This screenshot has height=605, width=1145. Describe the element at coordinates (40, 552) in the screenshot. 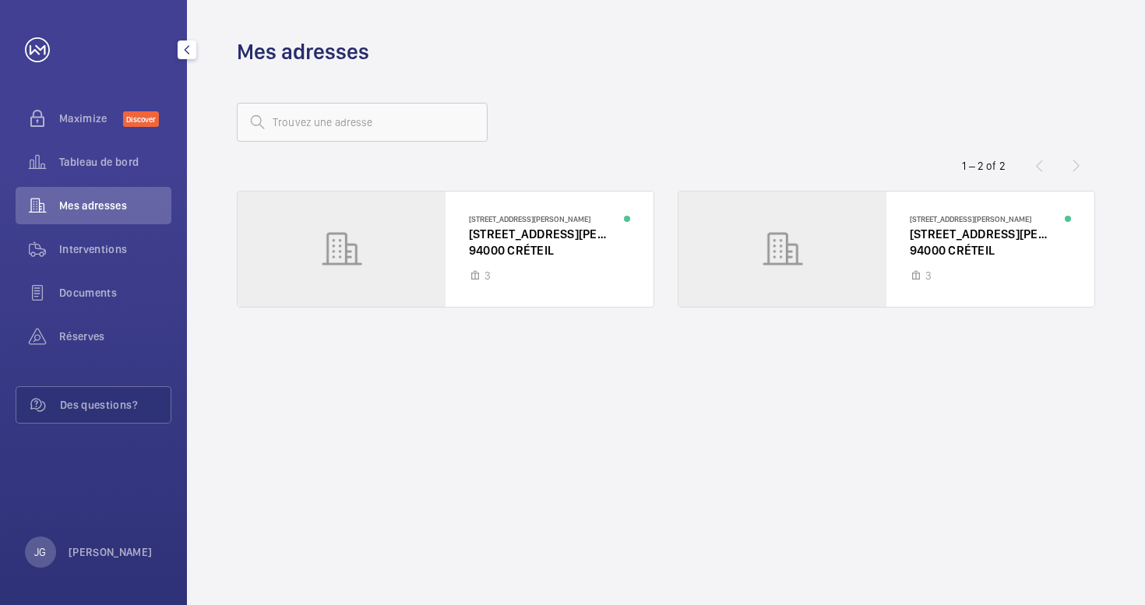

I see `p: JG` at that location.